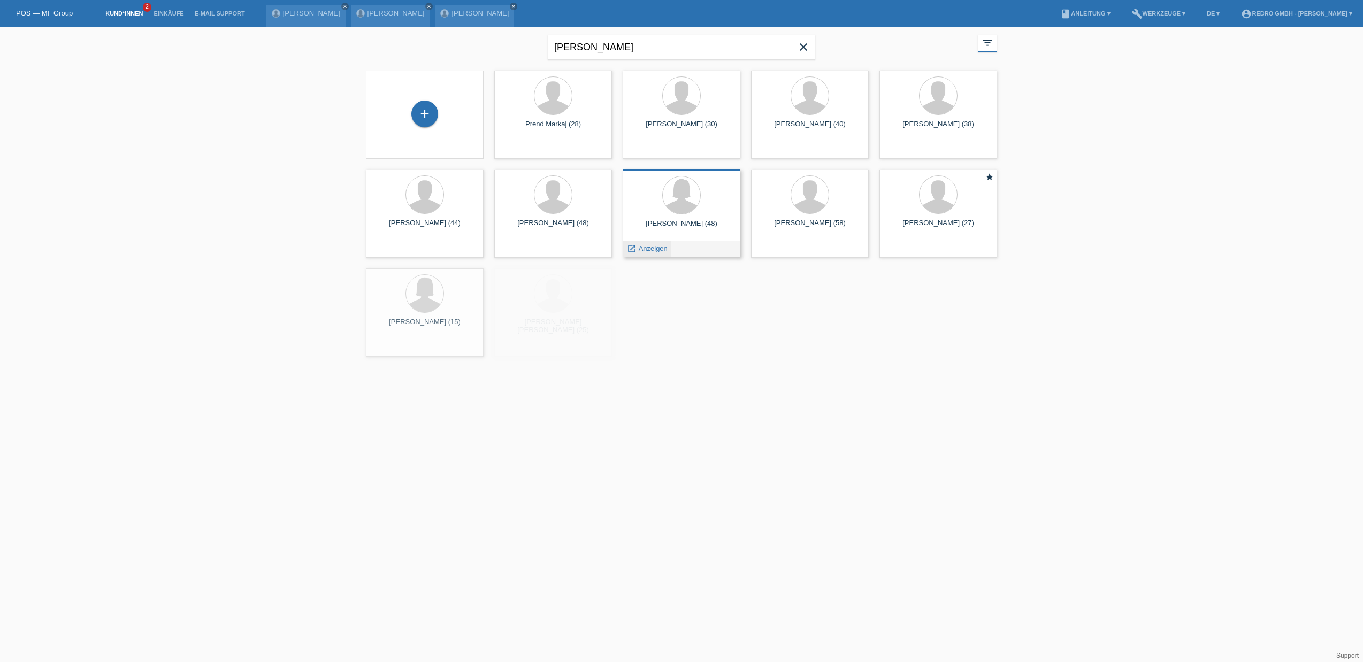  Describe the element at coordinates (1347, 656) in the screenshot. I see `a: Support` at that location.